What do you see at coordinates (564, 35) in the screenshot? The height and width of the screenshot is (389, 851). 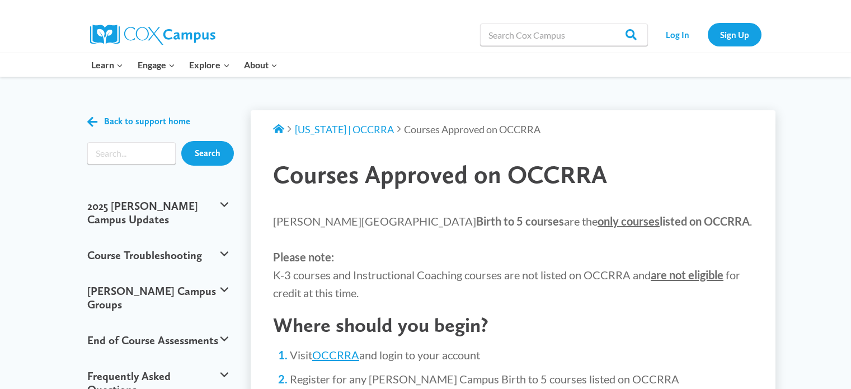 I see `input: Search Cox Campus` at bounding box center [564, 35].